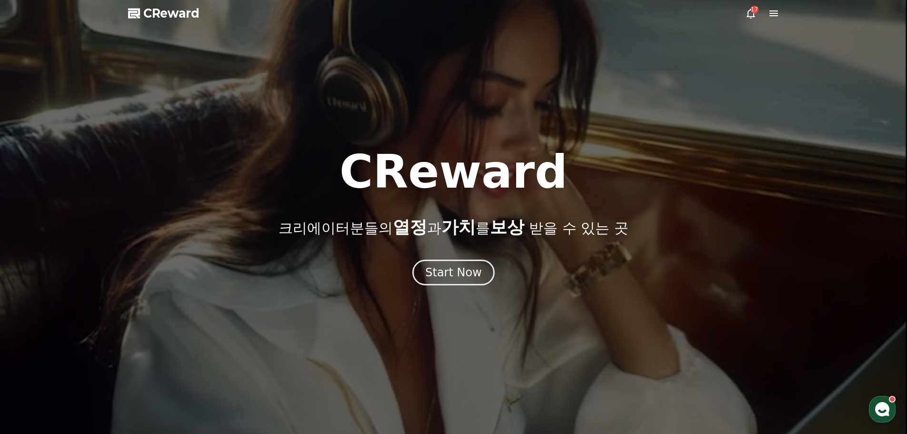 This screenshot has width=907, height=434. What do you see at coordinates (453, 273) in the screenshot?
I see `a: Start Now` at bounding box center [453, 273].